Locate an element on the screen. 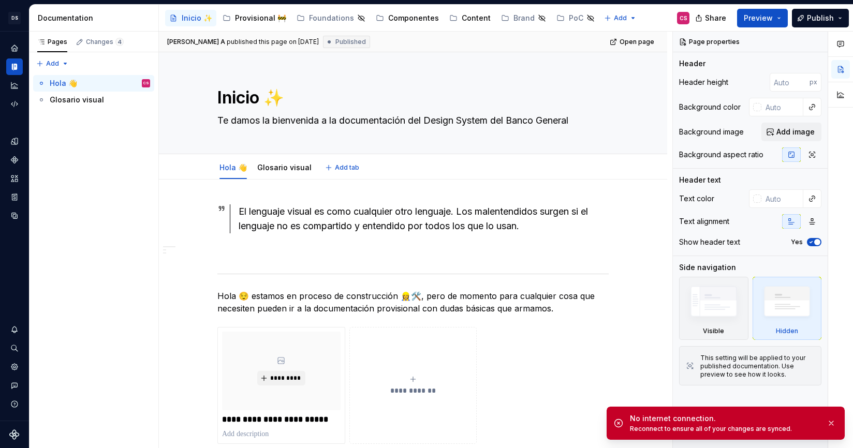 The image size is (853, 448). a: Analytics is located at coordinates (14, 85).